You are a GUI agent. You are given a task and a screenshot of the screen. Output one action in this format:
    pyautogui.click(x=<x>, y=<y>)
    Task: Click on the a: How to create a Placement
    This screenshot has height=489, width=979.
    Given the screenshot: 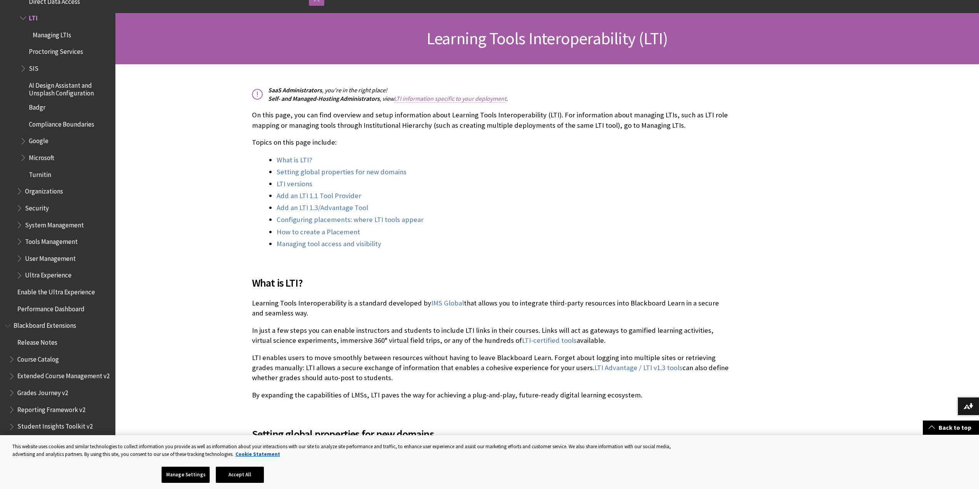 What is the action you would take?
    pyautogui.click(x=318, y=232)
    